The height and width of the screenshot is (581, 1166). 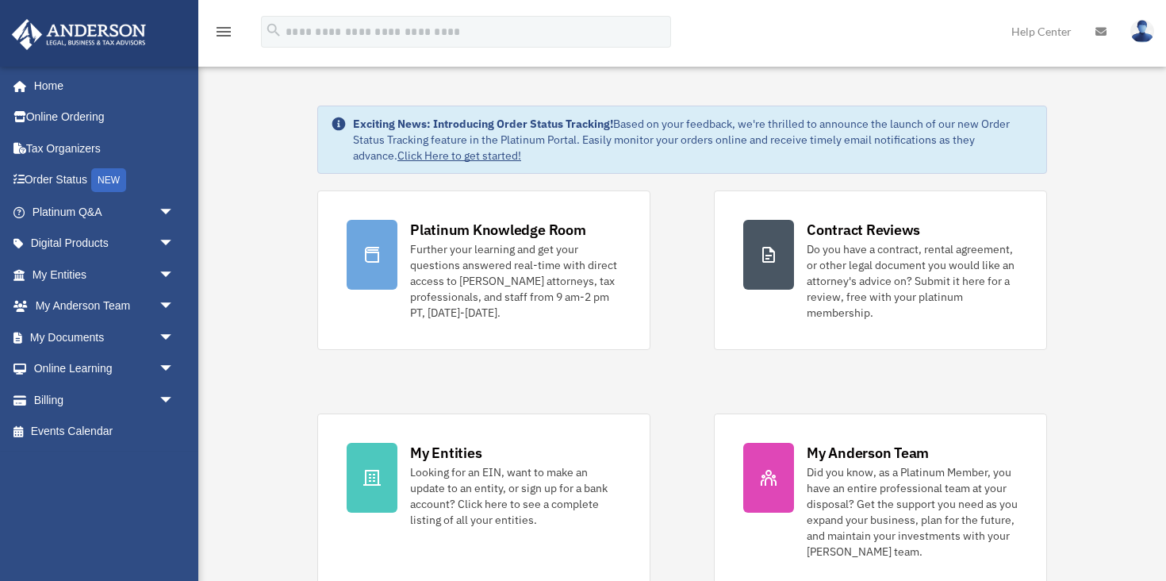 I want to click on a: My Documentsarrow_drop_down, so click(x=105, y=337).